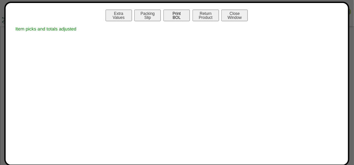 The height and width of the screenshot is (165, 354). What do you see at coordinates (177, 29) in the screenshot?
I see `div: Item picks and totals adjusted` at bounding box center [177, 29].